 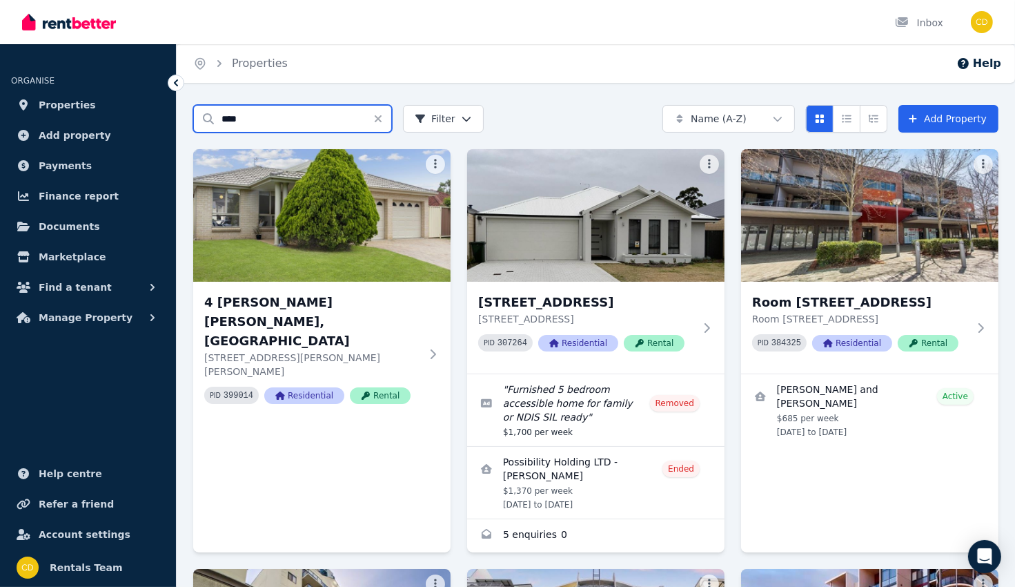 What do you see at coordinates (88, 257) in the screenshot?
I see `a: Marketplace` at bounding box center [88, 257].